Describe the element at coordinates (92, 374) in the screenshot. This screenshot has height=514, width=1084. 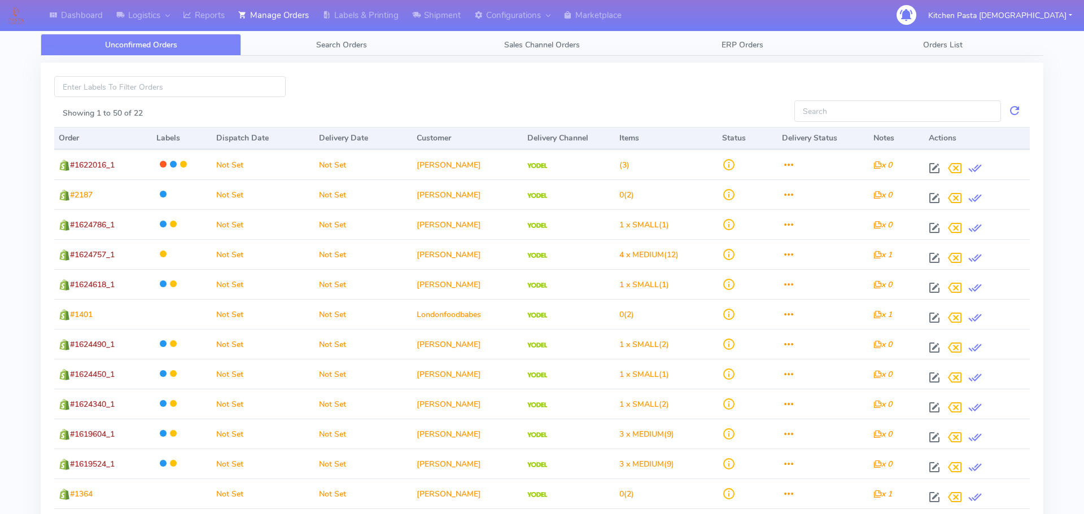
I see `span: #1624450_1` at that location.